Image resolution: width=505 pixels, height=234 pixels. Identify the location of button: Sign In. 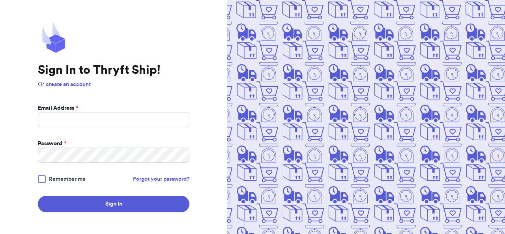
(114, 204).